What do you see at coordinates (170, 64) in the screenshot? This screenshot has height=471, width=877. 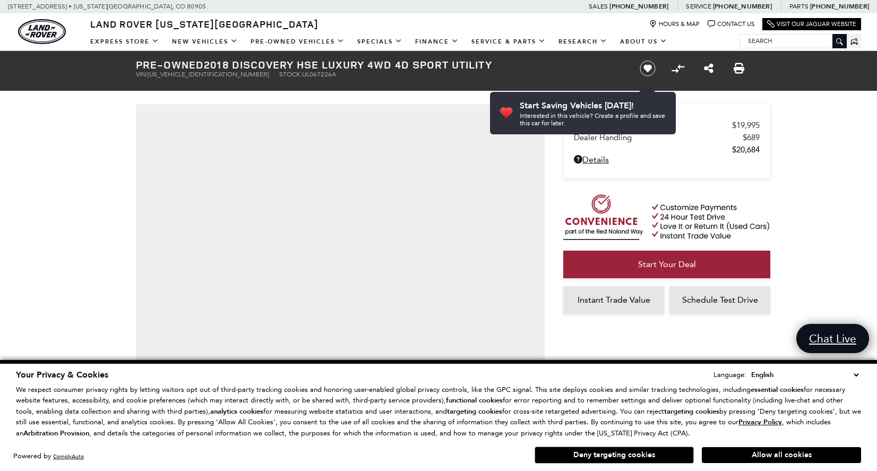 I see `strong: Pre-Owned` at bounding box center [170, 64].